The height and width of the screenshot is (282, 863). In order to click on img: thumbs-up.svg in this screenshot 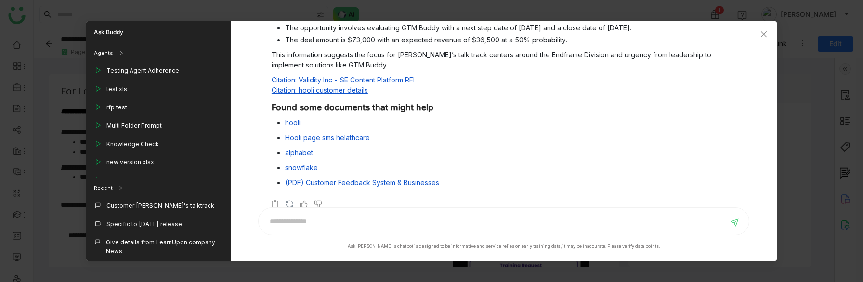, I will do `click(304, 204)`.